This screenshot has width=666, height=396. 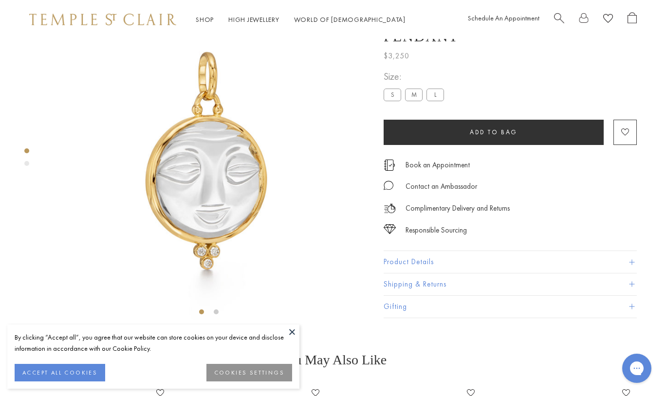 What do you see at coordinates (27, 160) in the screenshot?
I see `div: Product gallery navigation` at bounding box center [27, 160].